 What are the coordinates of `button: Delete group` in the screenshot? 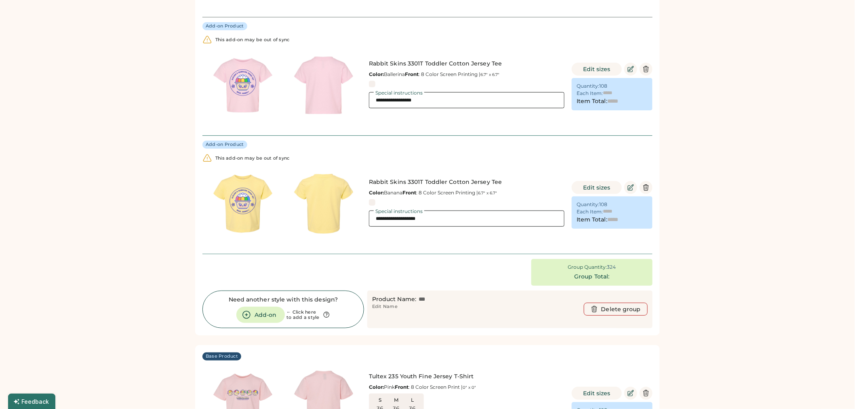 It's located at (616, 309).